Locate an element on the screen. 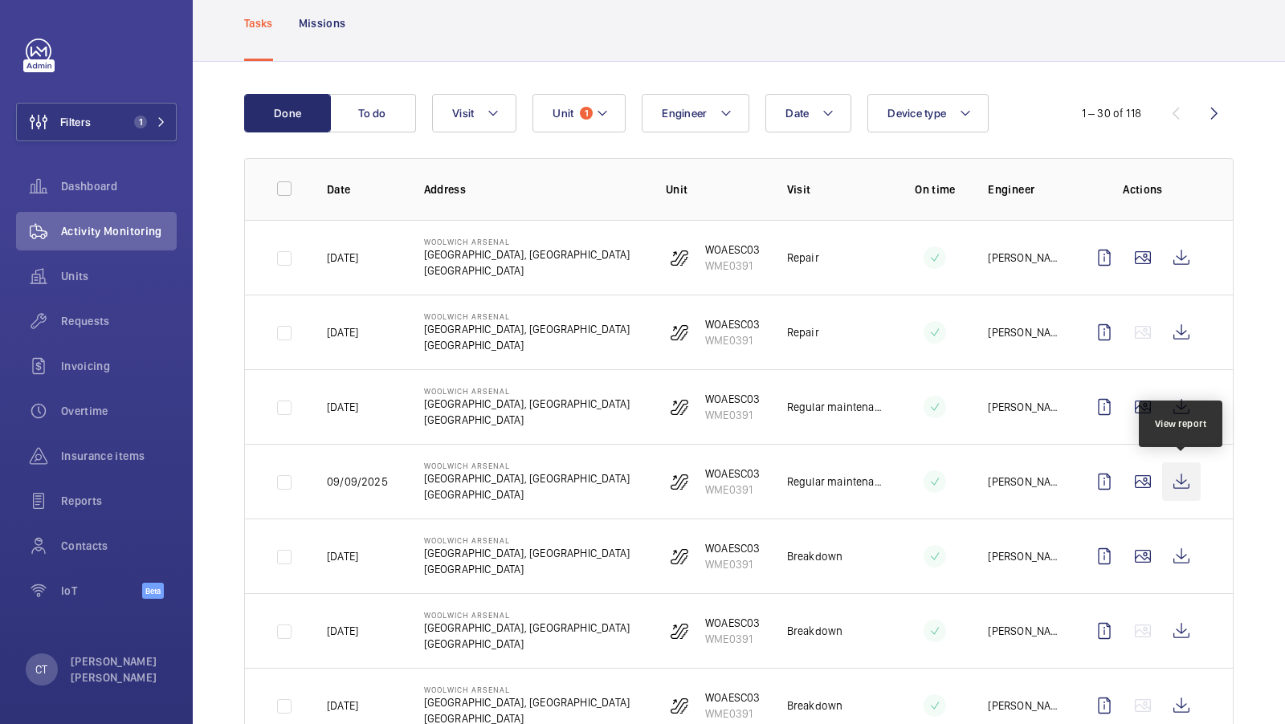  span: Unit is located at coordinates (563, 113).